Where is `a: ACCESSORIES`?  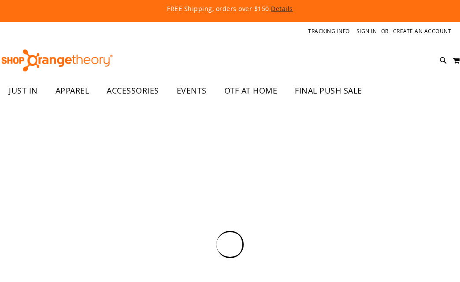
a: ACCESSORIES is located at coordinates (133, 91).